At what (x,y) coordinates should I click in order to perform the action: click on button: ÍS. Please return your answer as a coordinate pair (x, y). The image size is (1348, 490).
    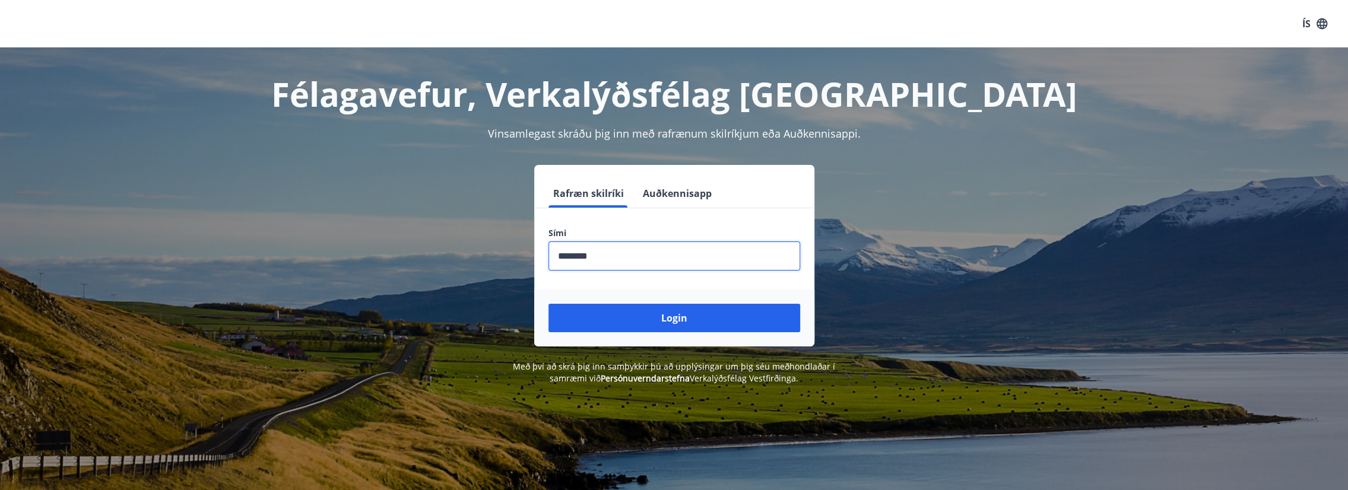
    Looking at the image, I should click on (1315, 24).